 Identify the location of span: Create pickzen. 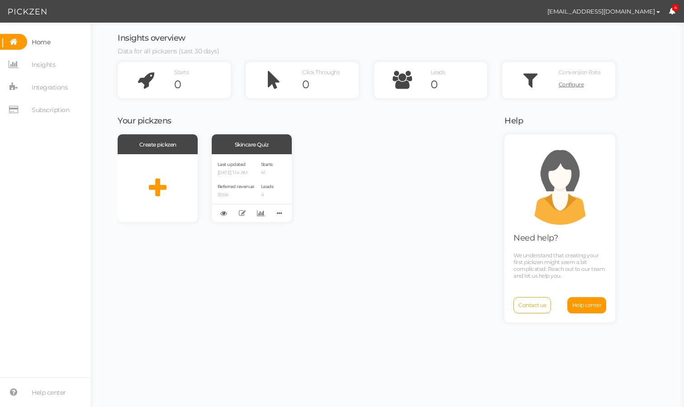
(158, 144).